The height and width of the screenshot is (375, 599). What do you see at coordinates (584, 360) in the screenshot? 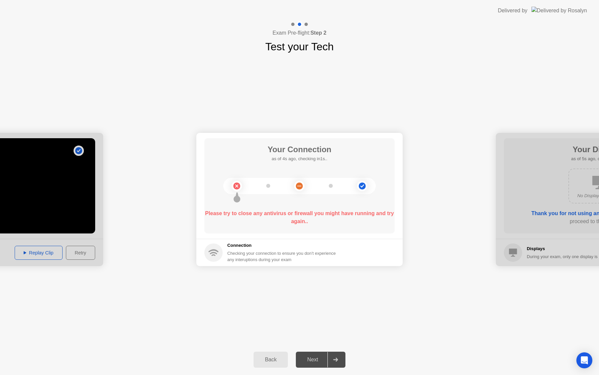
I see `div: Open Intercom Messenger` at bounding box center [584, 360].